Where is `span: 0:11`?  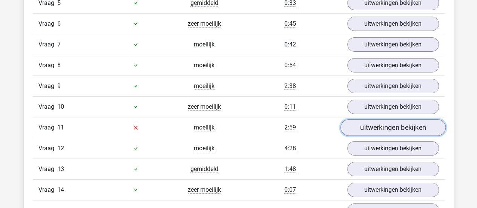
span: 0:11 is located at coordinates (290, 107).